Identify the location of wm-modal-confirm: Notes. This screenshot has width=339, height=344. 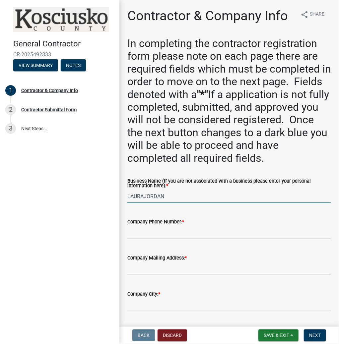
(73, 66).